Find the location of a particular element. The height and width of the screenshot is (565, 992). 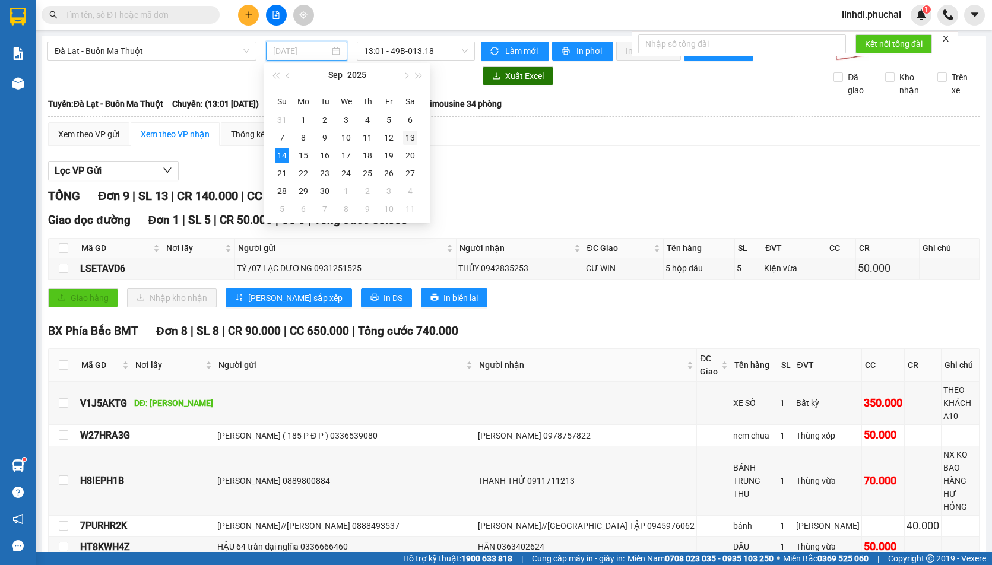

th: Th is located at coordinates (367, 102).